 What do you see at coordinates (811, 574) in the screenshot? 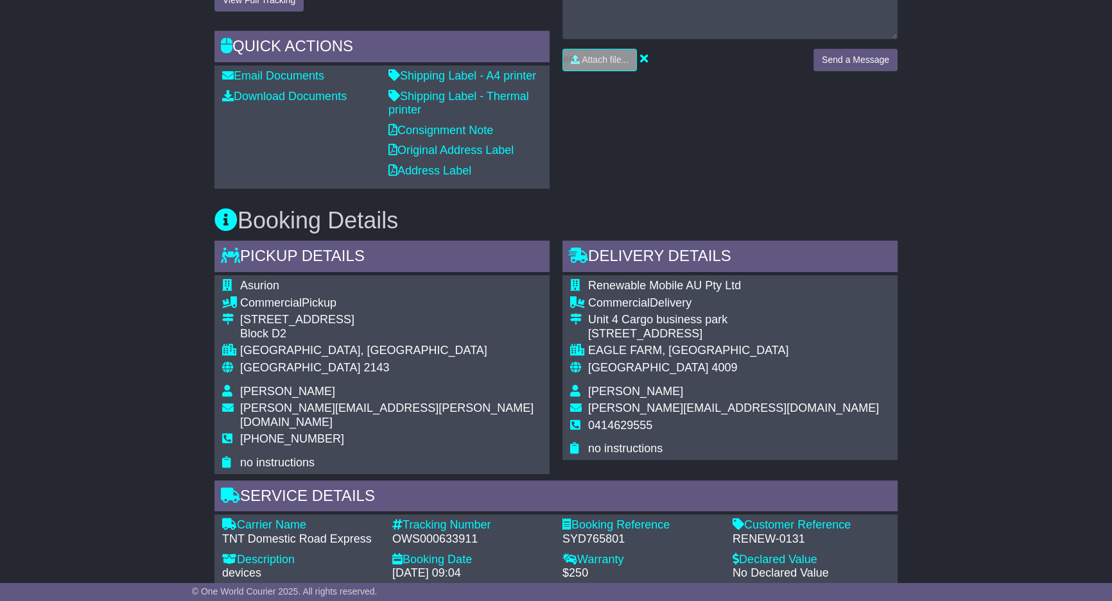
I see `div: No Declared Value` at bounding box center [811, 574].